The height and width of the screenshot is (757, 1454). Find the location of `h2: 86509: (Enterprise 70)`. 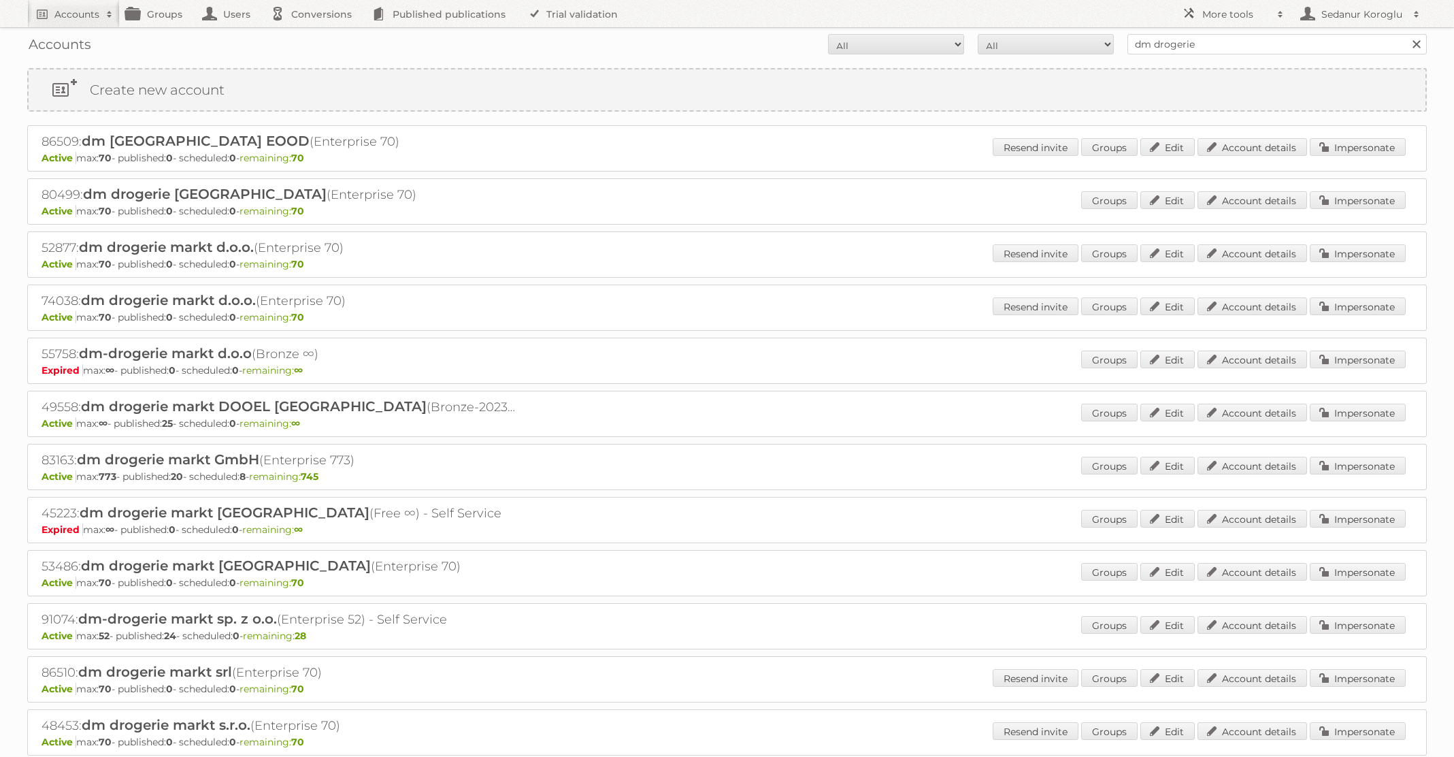

h2: 86509: (Enterprise 70) is located at coordinates (280, 142).